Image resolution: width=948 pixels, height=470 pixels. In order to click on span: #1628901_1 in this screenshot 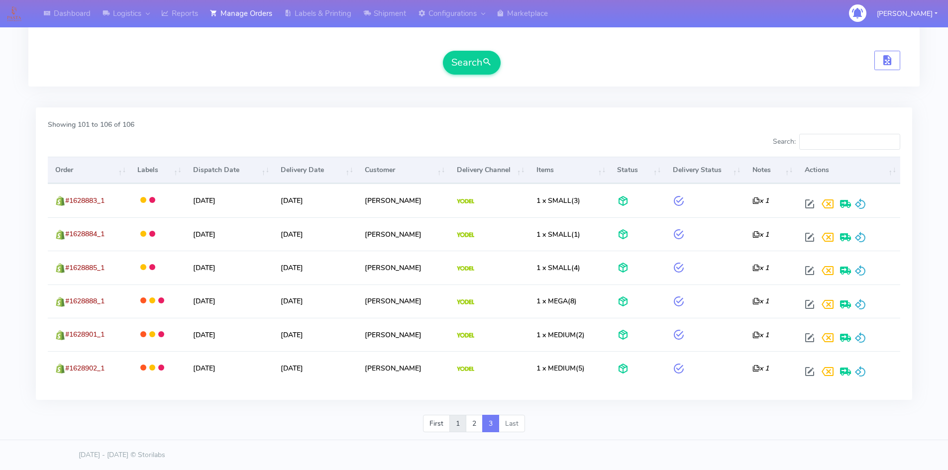, I will do `click(85, 335)`.